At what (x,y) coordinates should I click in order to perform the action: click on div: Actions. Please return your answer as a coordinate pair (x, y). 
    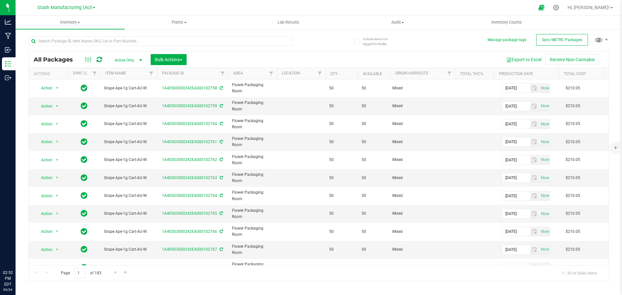
    Looking at the image, I should click on (49, 74).